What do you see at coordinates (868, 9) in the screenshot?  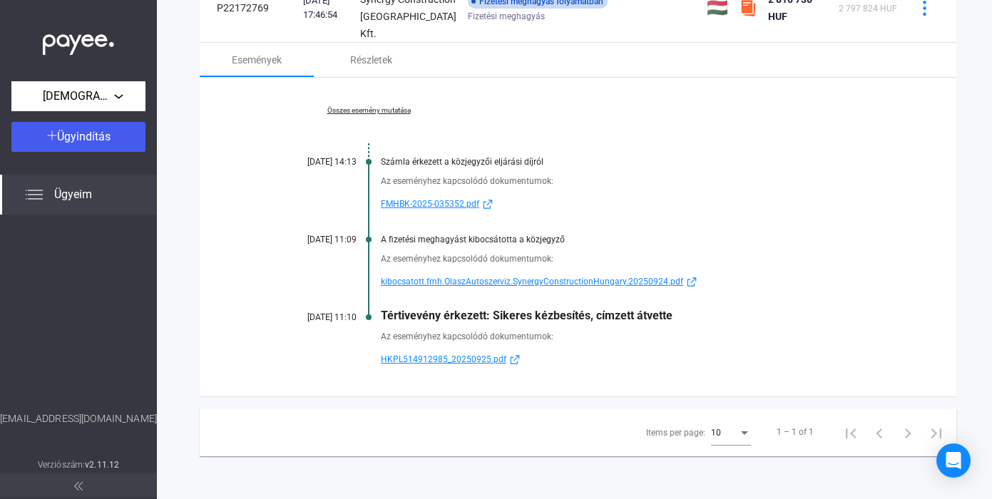 I see `span: 2 797 824 HUF` at bounding box center [868, 9].